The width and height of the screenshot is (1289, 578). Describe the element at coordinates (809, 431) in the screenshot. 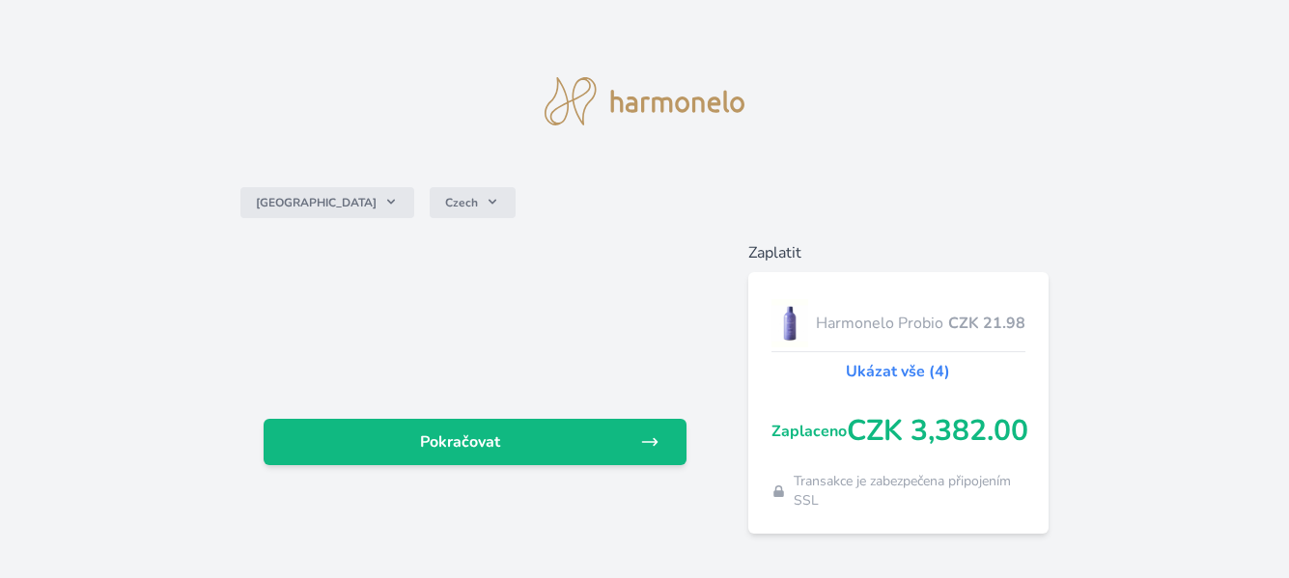

I see `span: Zaplaceno` at that location.